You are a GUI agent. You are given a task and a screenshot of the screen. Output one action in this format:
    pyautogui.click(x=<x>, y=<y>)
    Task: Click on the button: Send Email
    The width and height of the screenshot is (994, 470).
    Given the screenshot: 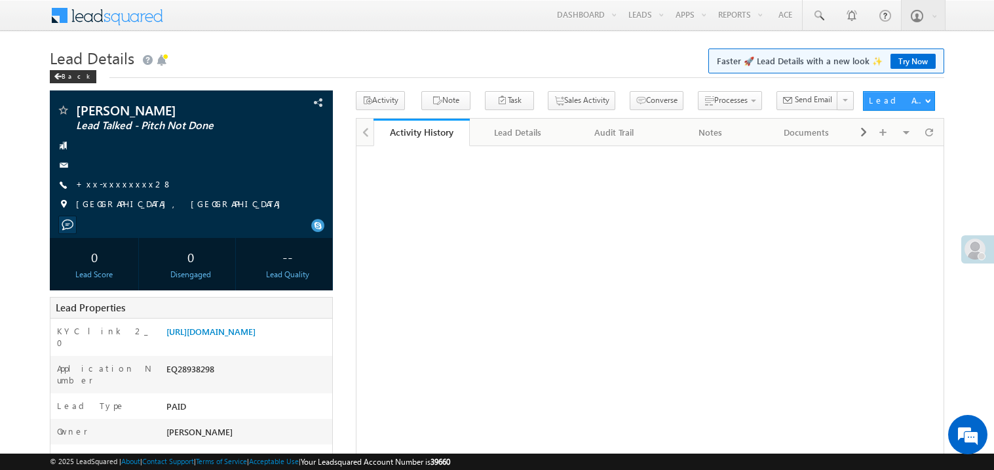 What is the action you would take?
    pyautogui.click(x=807, y=100)
    